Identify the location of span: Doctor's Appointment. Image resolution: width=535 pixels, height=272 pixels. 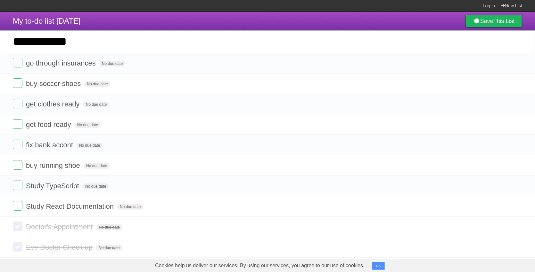
(60, 227).